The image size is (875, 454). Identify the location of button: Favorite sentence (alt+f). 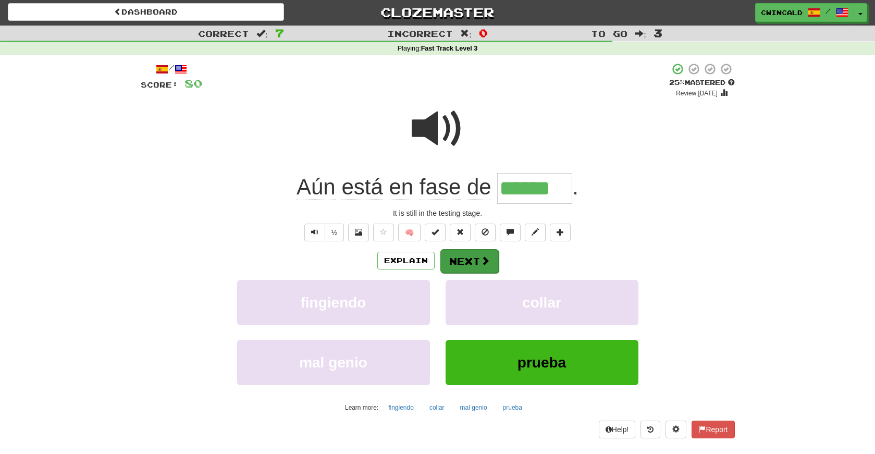
(384, 232).